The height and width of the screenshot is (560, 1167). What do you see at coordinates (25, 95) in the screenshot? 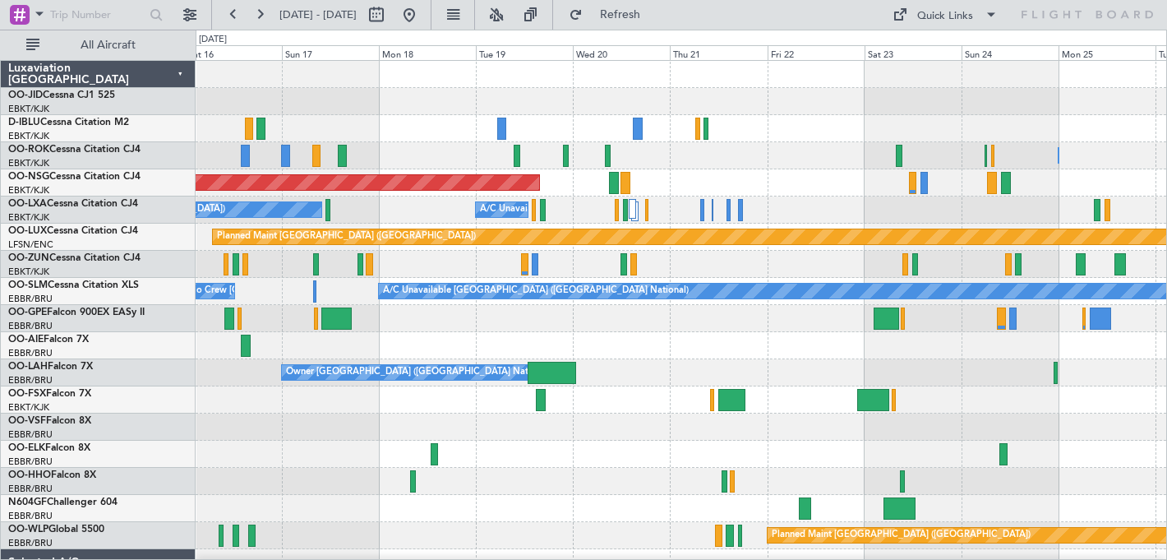
I see `span: OO-JID` at bounding box center [25, 95].